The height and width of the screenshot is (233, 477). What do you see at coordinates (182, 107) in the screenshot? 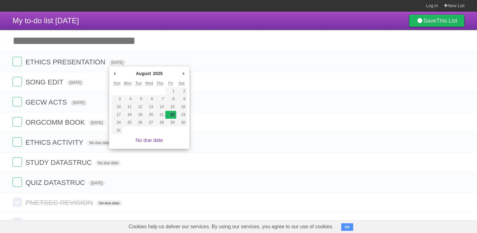
I see `button: 16` at bounding box center [182, 107].